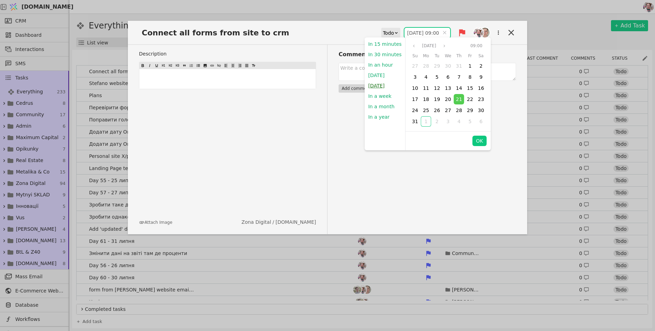 This screenshot has width=655, height=331. What do you see at coordinates (481, 99) in the screenshot?
I see `span: 23` at bounding box center [481, 99].